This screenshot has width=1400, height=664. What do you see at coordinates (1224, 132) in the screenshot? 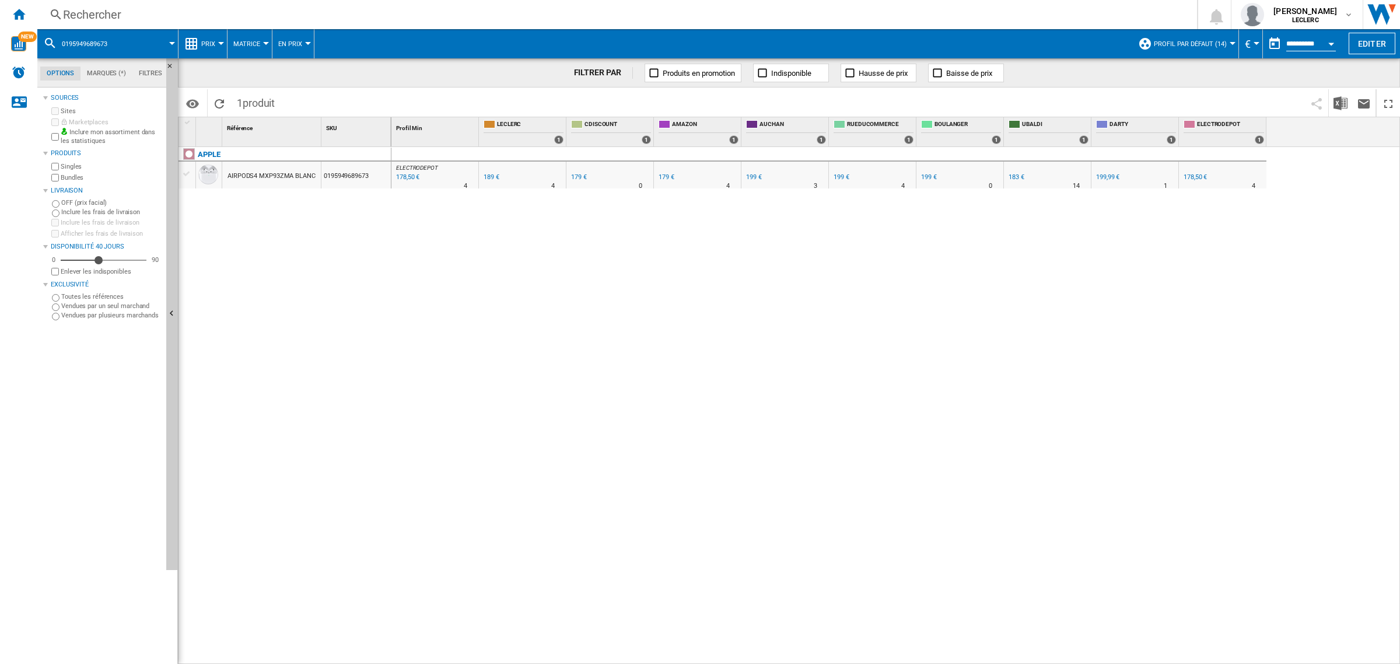
I see `div: ELECTRODEPOT 1 offers sold by ELECTRODEPOT` at bounding box center [1224, 132].